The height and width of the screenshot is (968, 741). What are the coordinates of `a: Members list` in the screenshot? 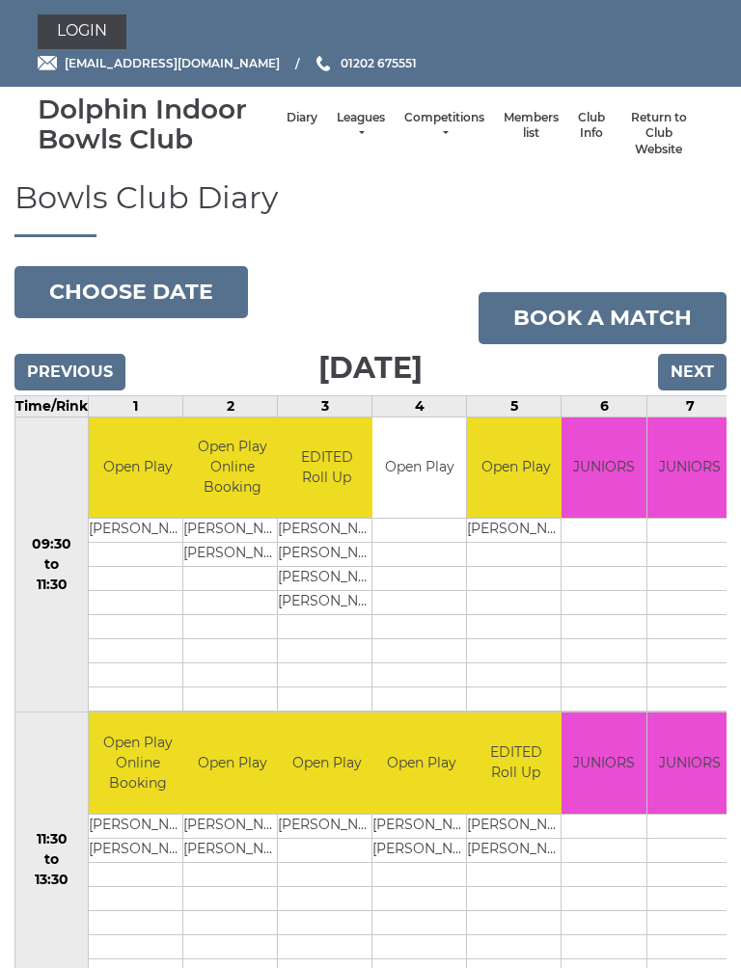 It's located at (531, 125).